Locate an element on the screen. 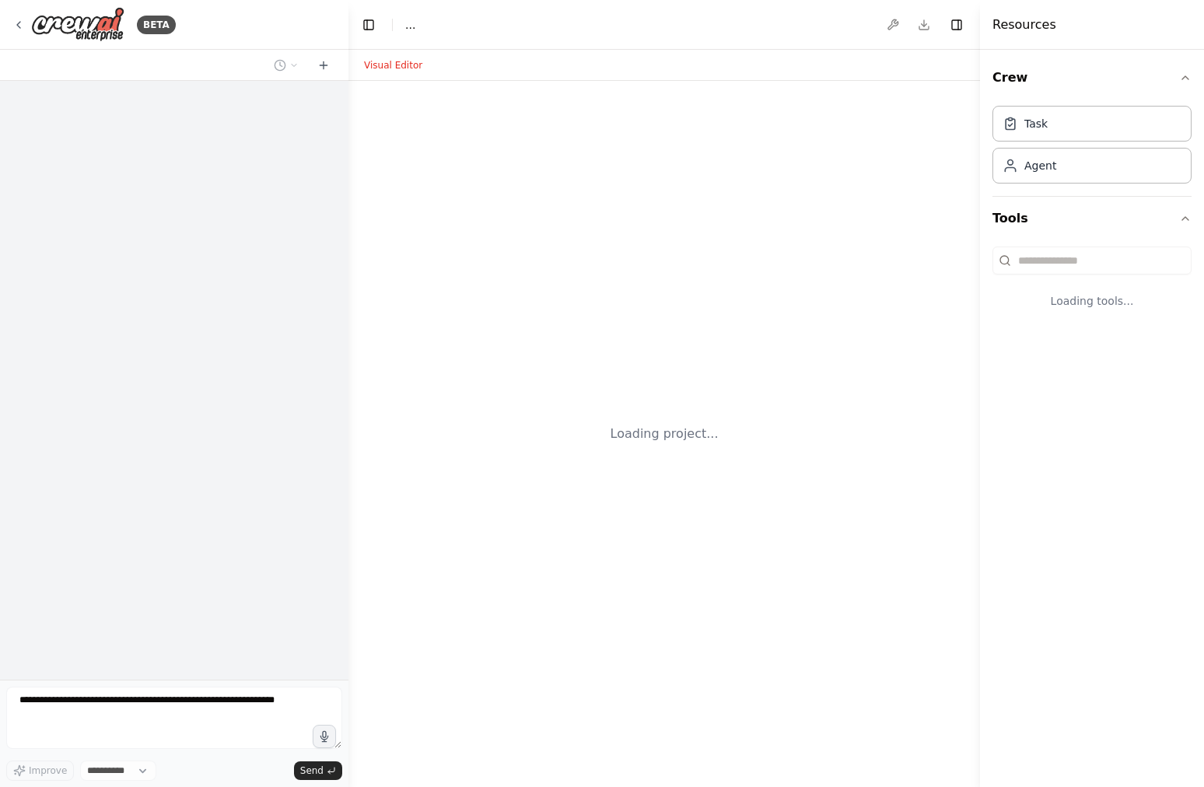  div: Agent is located at coordinates (1040, 166).